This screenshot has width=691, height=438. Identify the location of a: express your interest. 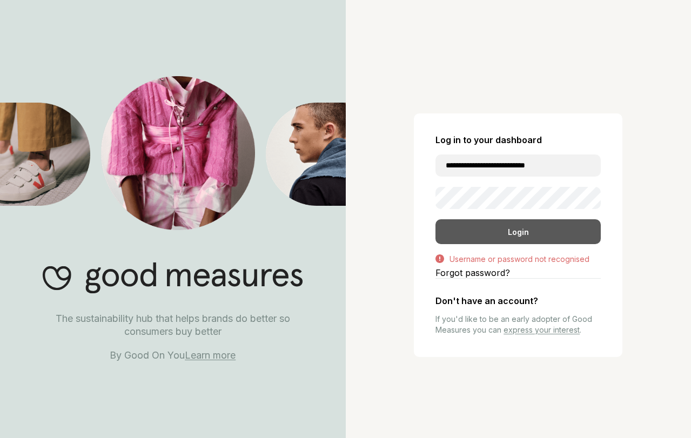
(542, 330).